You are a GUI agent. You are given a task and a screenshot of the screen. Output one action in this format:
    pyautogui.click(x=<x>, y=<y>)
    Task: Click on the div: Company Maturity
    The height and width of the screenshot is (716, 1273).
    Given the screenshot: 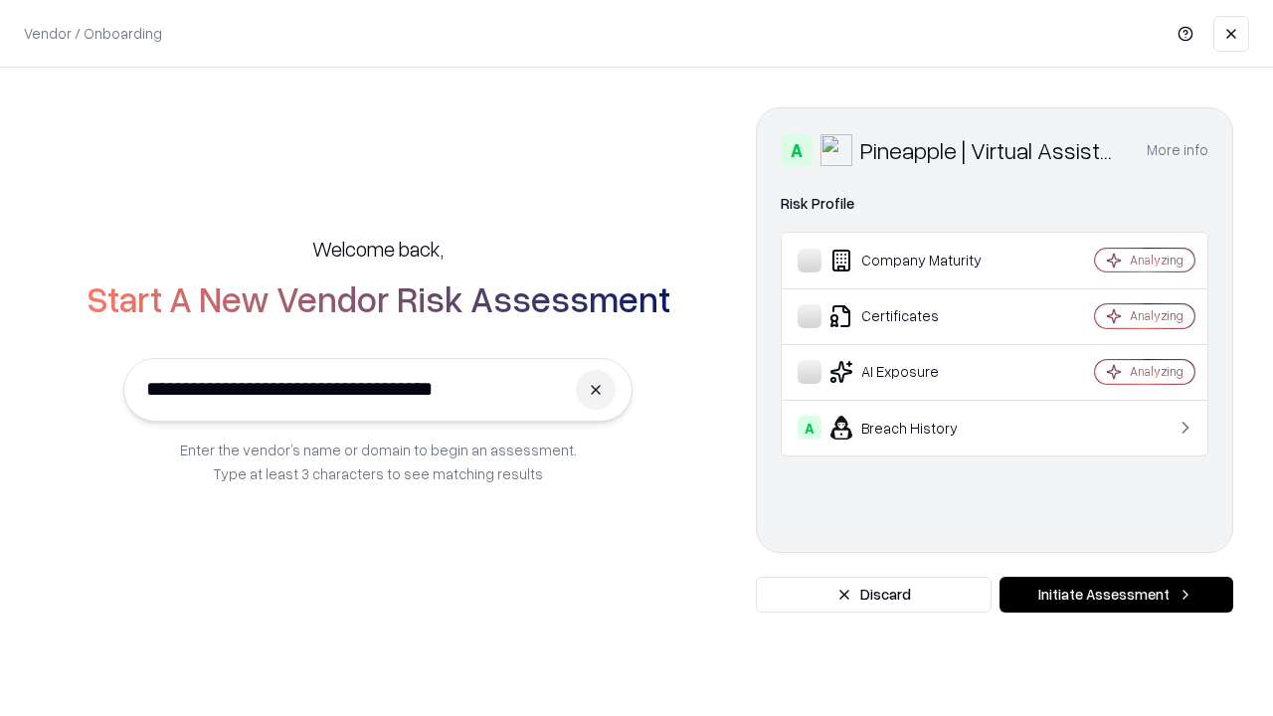 What is the action you would take?
    pyautogui.click(x=916, y=260)
    